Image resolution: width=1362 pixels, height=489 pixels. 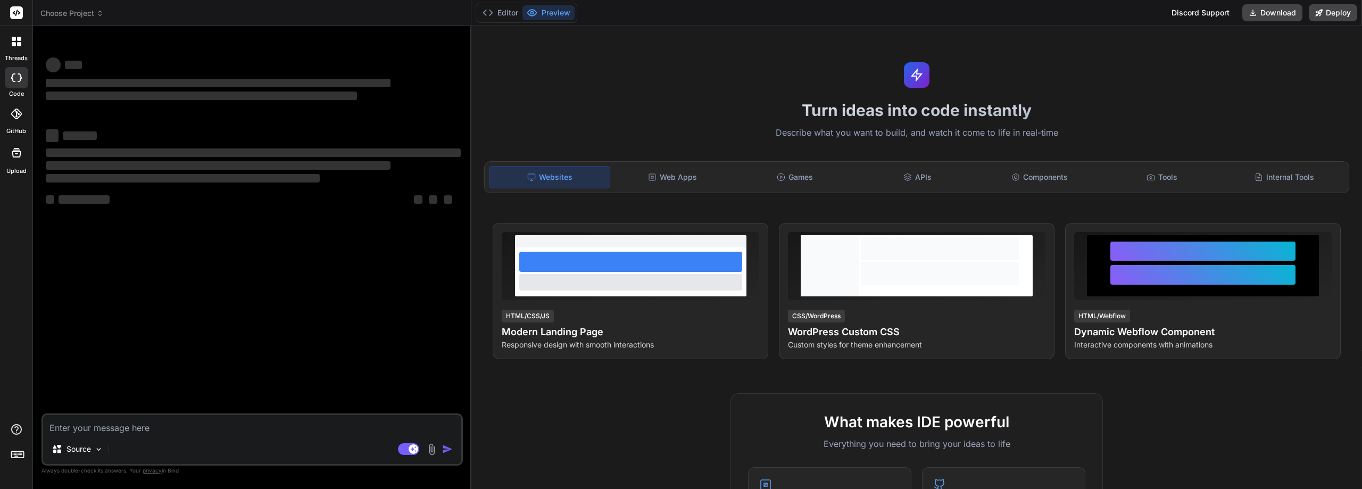 I want to click on h4: Dynamic Webflow Component, so click(x=1203, y=332).